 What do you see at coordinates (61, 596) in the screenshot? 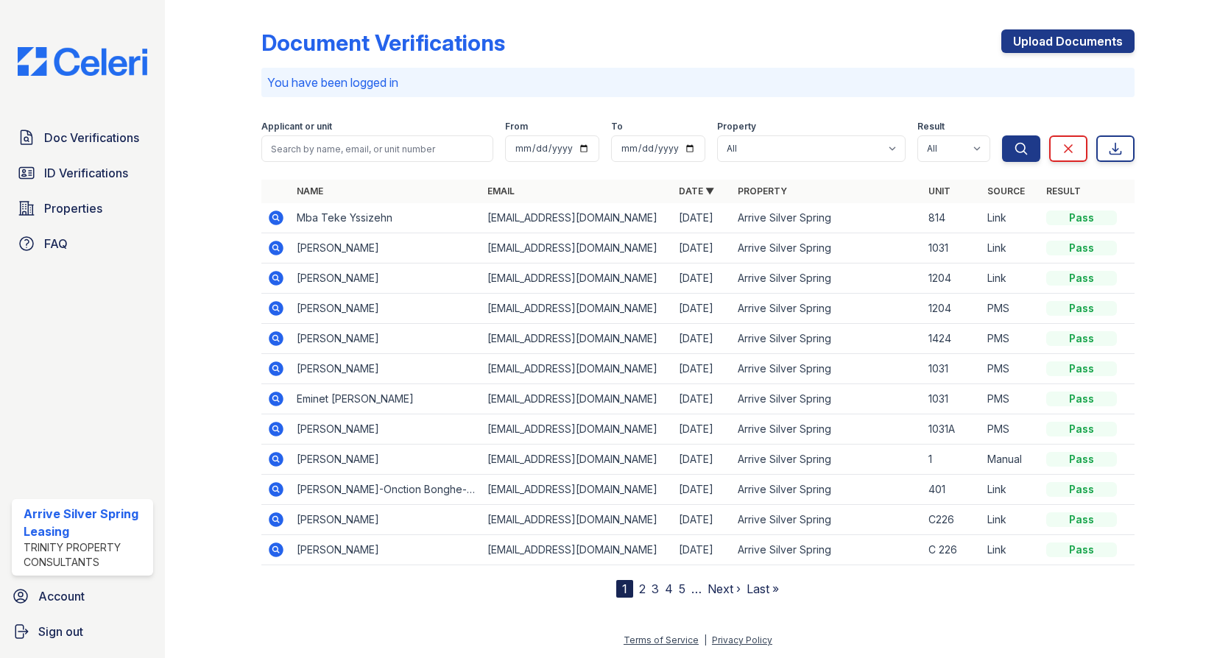
I see `span: Account` at bounding box center [61, 596].